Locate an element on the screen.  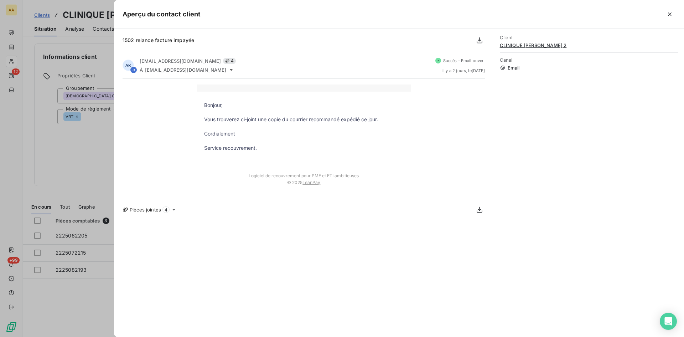
td: Logiciel de recouvrement pour PME et ETI ambitieuses is located at coordinates (304, 172).